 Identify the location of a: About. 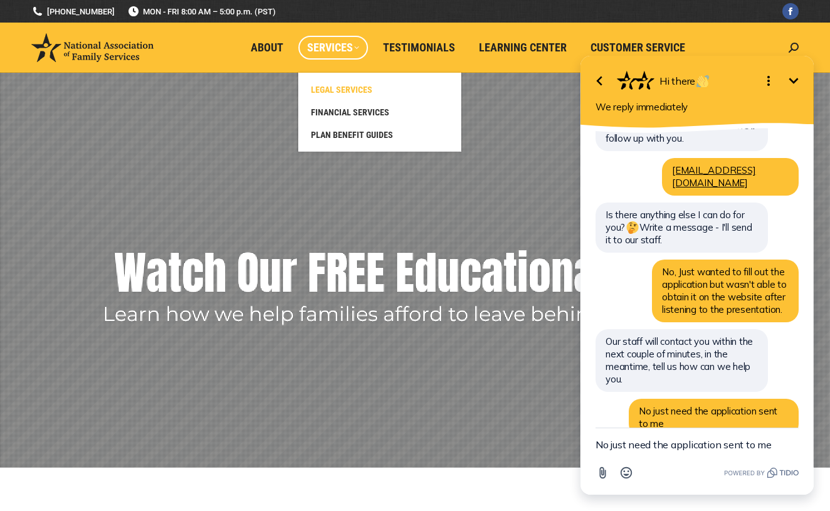
(267, 48).